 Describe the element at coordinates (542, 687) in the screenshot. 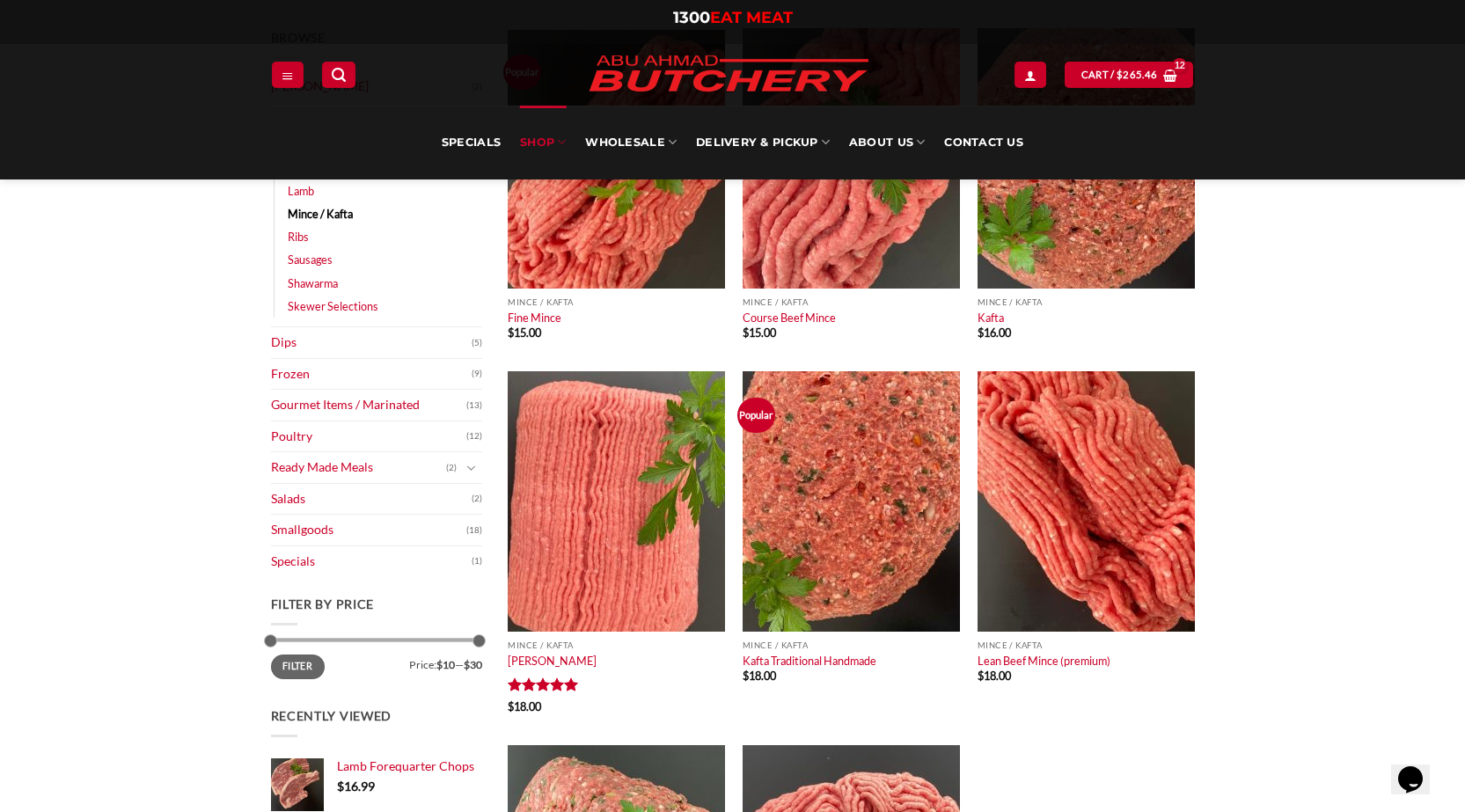

I see `span: Rated out of 5` at that location.